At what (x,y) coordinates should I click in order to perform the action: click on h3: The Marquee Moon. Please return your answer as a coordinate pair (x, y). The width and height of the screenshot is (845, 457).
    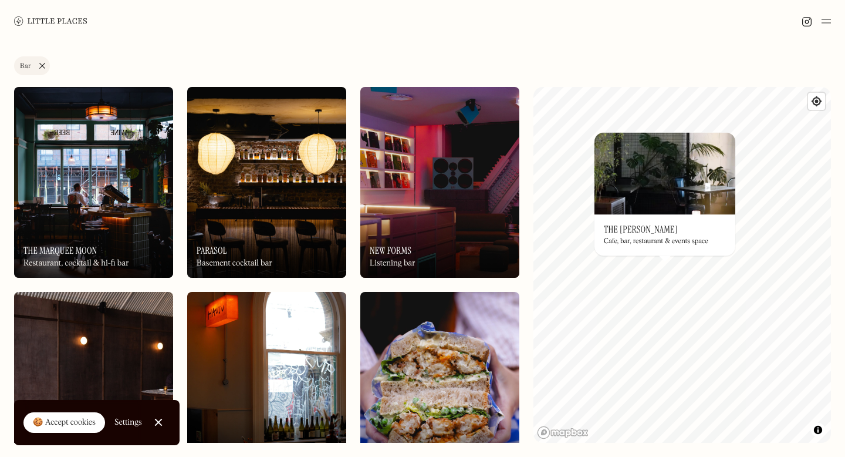
    Looking at the image, I should click on (60, 250).